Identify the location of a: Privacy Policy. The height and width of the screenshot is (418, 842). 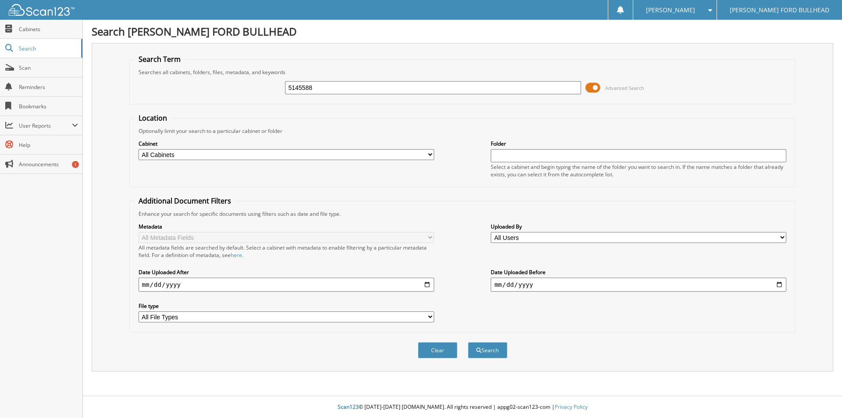
(571, 406).